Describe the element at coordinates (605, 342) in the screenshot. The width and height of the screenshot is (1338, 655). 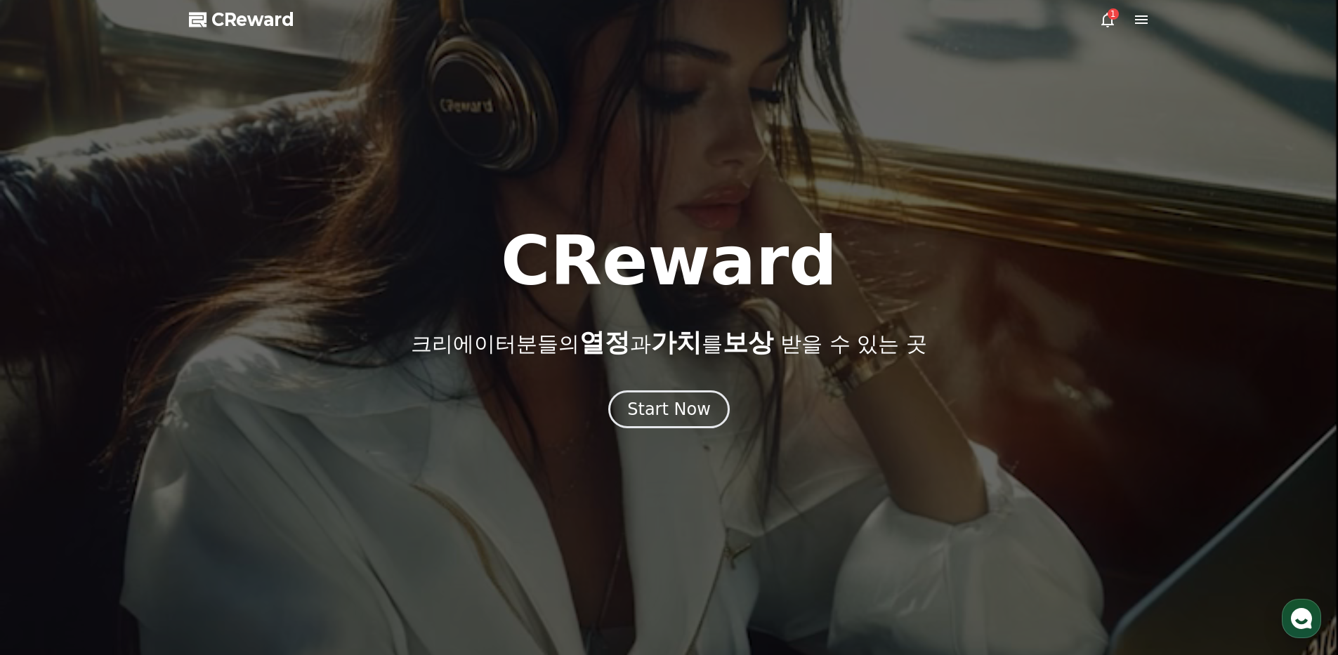
I see `span: 열정` at that location.